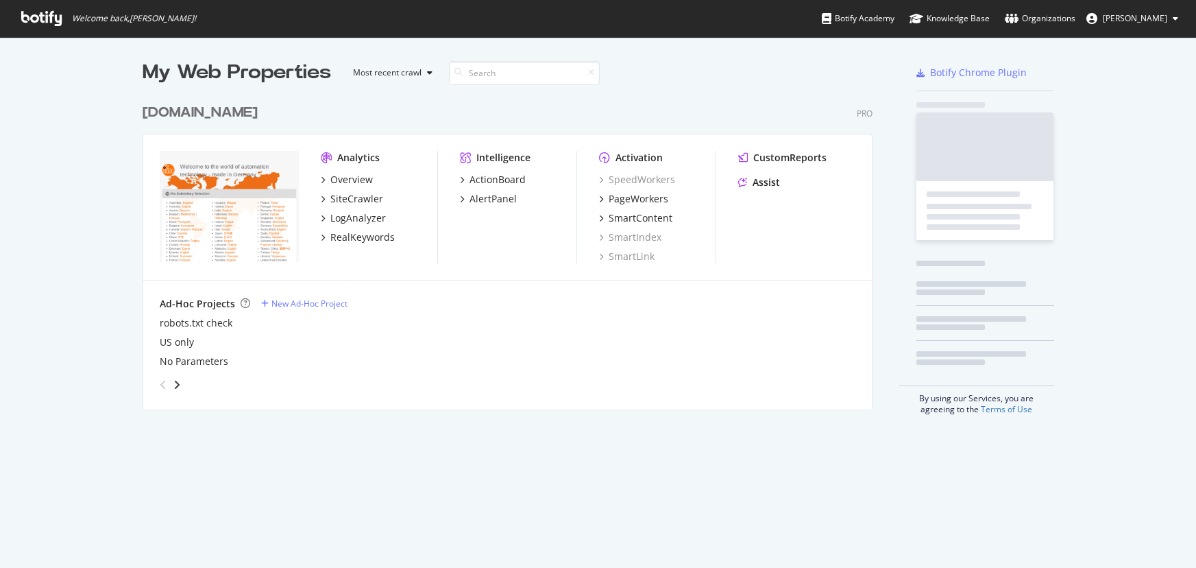  Describe the element at coordinates (196, 323) in the screenshot. I see `div: robots.txt check` at that location.